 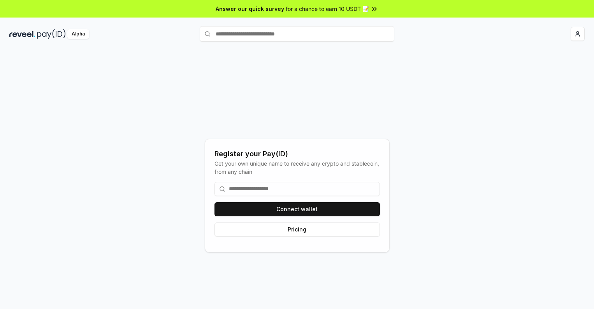 What do you see at coordinates (297, 209) in the screenshot?
I see `button: Connect wallet` at bounding box center [297, 209].